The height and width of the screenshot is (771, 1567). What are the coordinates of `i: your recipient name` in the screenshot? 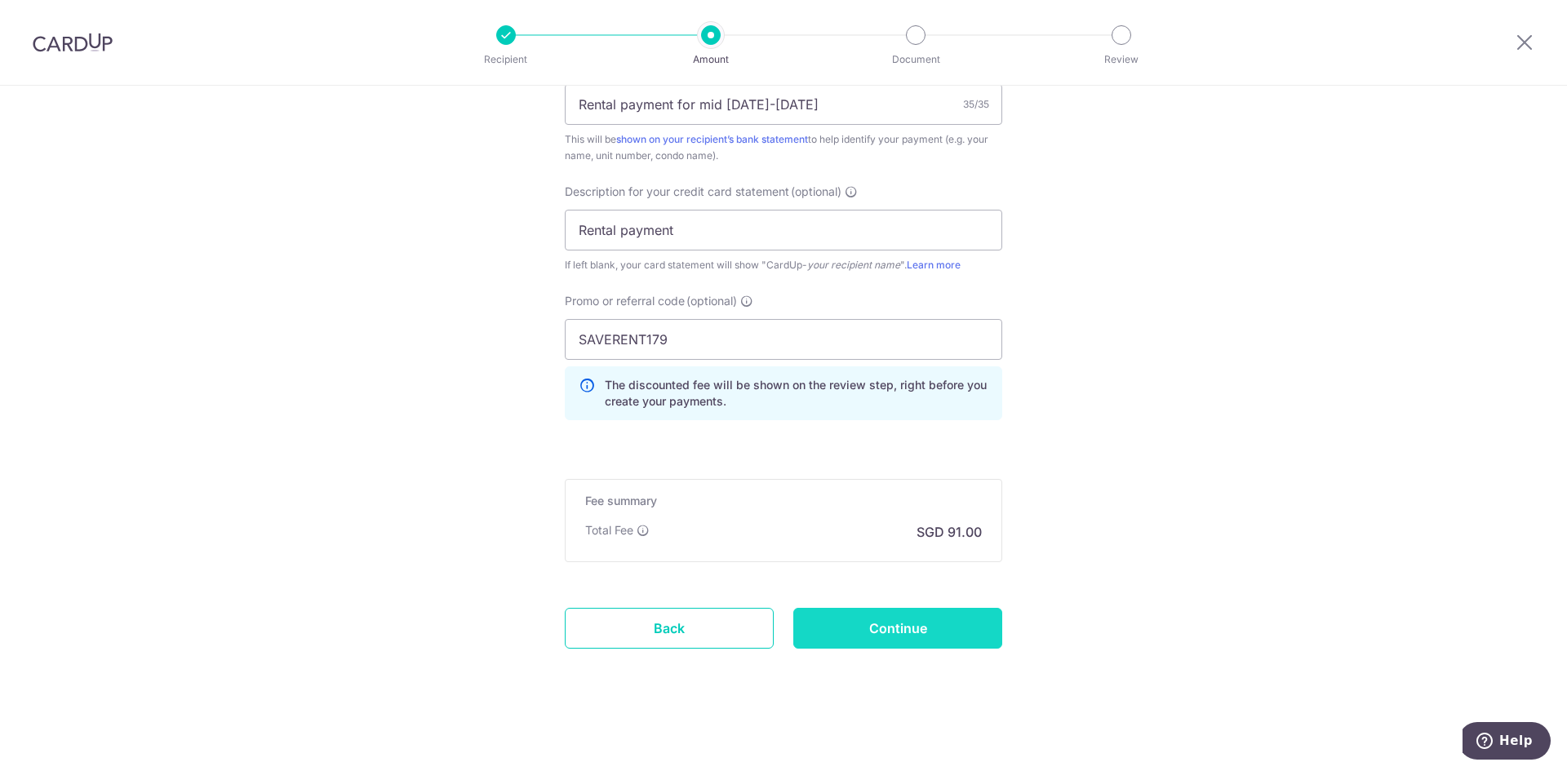 It's located at (854, 264).